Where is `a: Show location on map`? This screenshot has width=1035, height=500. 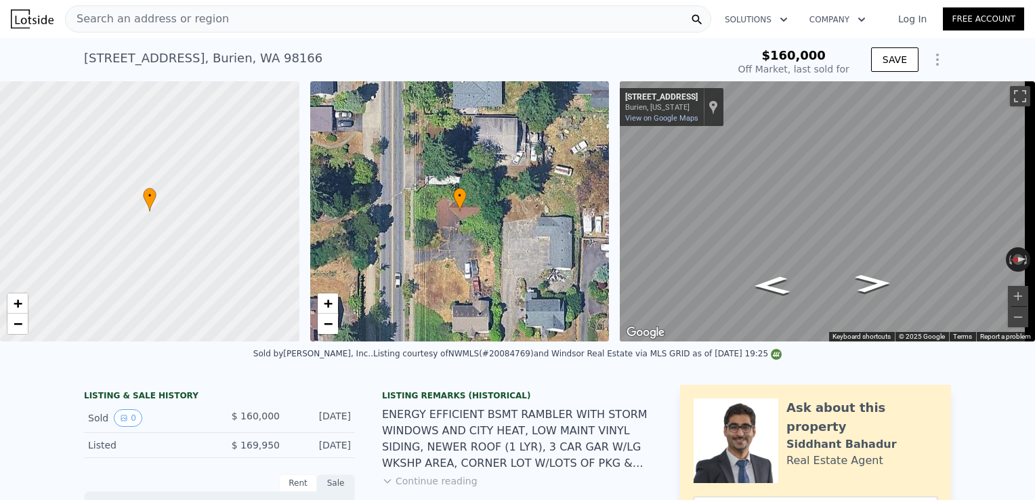
a: Show location on map is located at coordinates (713, 107).